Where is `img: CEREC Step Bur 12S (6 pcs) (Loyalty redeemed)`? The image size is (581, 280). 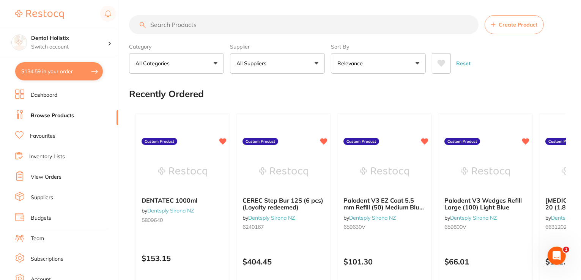 img: CEREC Step Bur 12S (6 pcs) (Loyalty redeemed) is located at coordinates (283, 172).